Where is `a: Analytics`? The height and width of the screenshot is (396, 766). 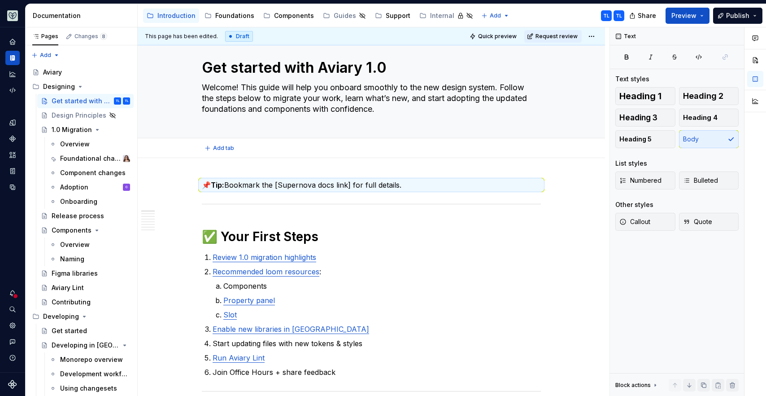 a: Analytics is located at coordinates (13, 74).